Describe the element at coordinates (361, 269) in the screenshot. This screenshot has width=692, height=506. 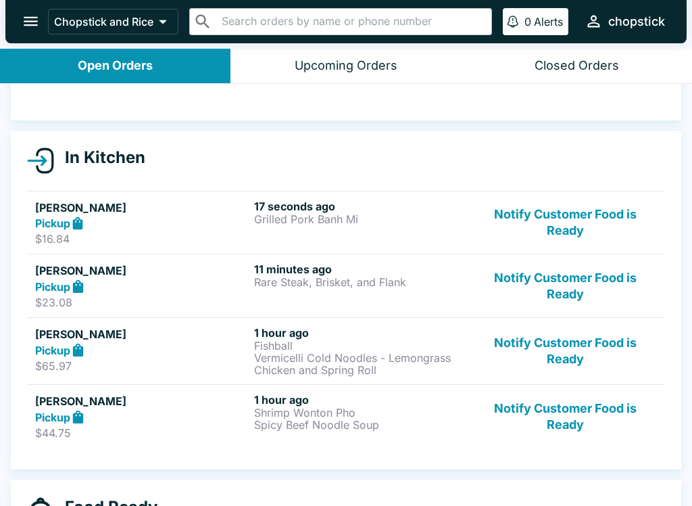
I see `h6: 11 minutes ago` at that location.